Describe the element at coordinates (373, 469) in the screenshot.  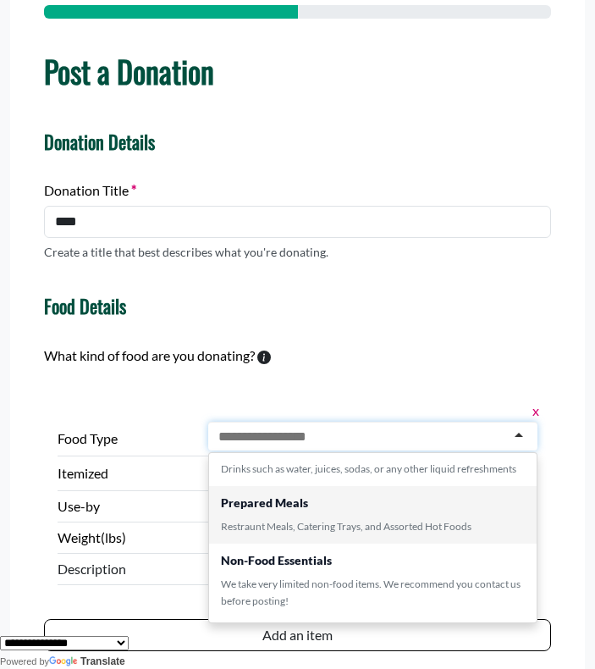
I see `div: Drinks such as water, juices, sodas, or any other liquid refreshments` at that location.